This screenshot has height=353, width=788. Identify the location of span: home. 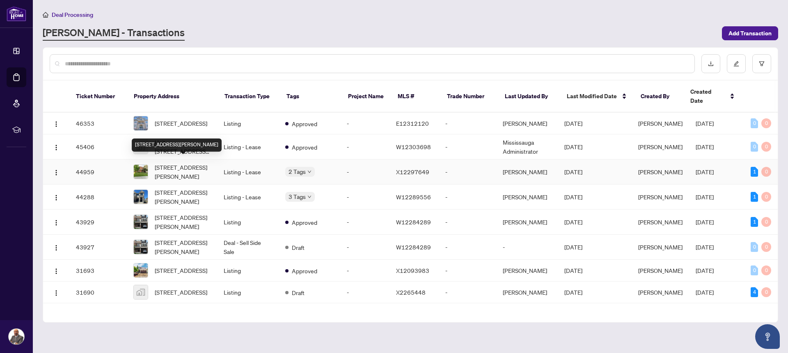
(46, 15).